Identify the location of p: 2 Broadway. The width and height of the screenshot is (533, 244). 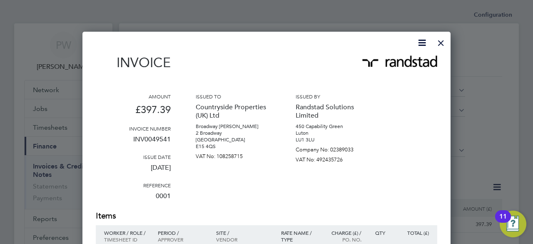
(233, 133).